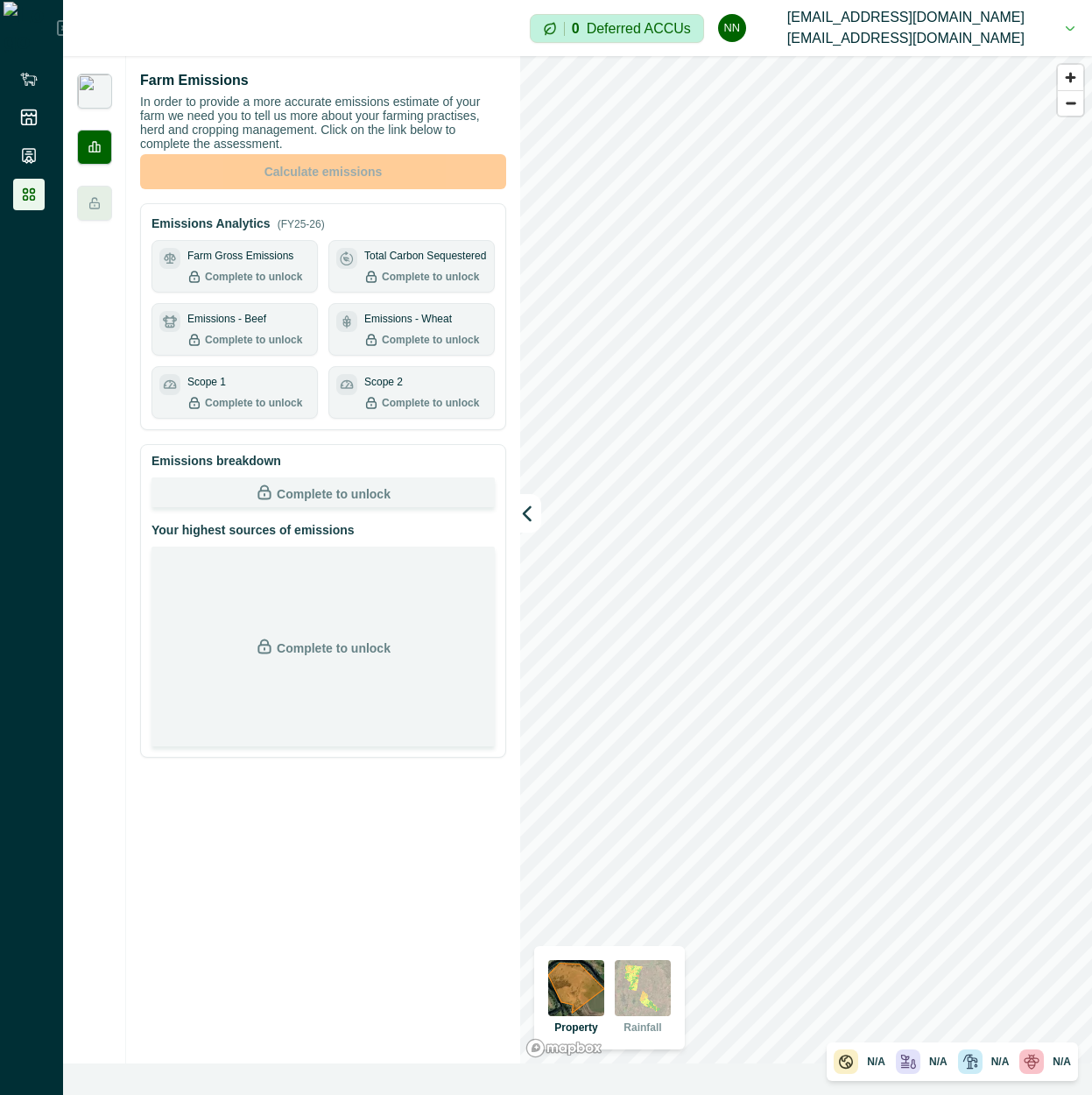 The height and width of the screenshot is (1095, 1092). What do you see at coordinates (638, 28) in the screenshot?
I see `p: Deferred ACCUs` at bounding box center [638, 28].